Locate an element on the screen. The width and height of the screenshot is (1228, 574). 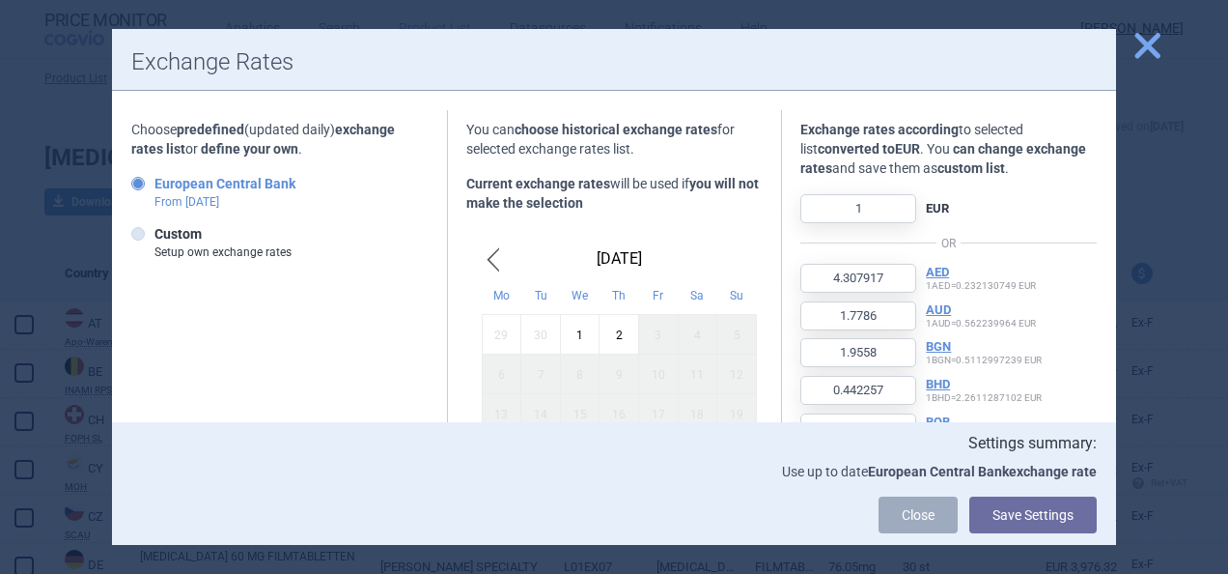
div: Sun Oct 12 2025 is located at coordinates (737, 374).